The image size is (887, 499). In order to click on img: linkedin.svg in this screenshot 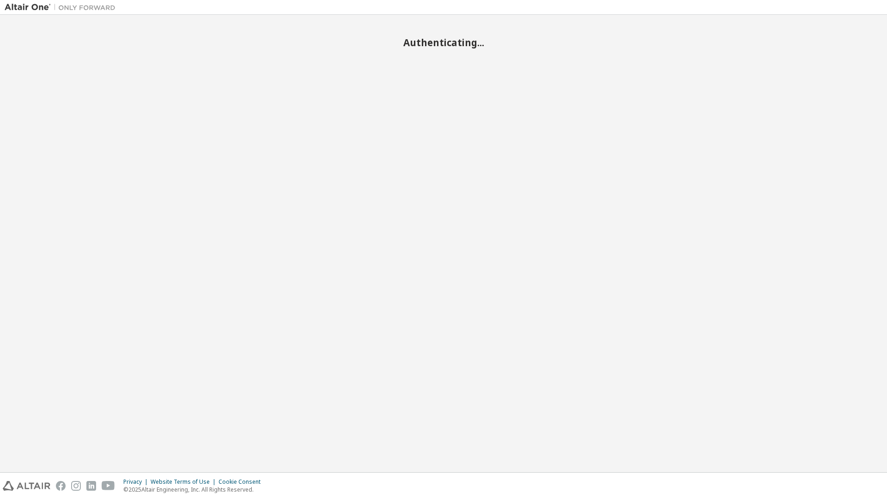, I will do `click(91, 486)`.